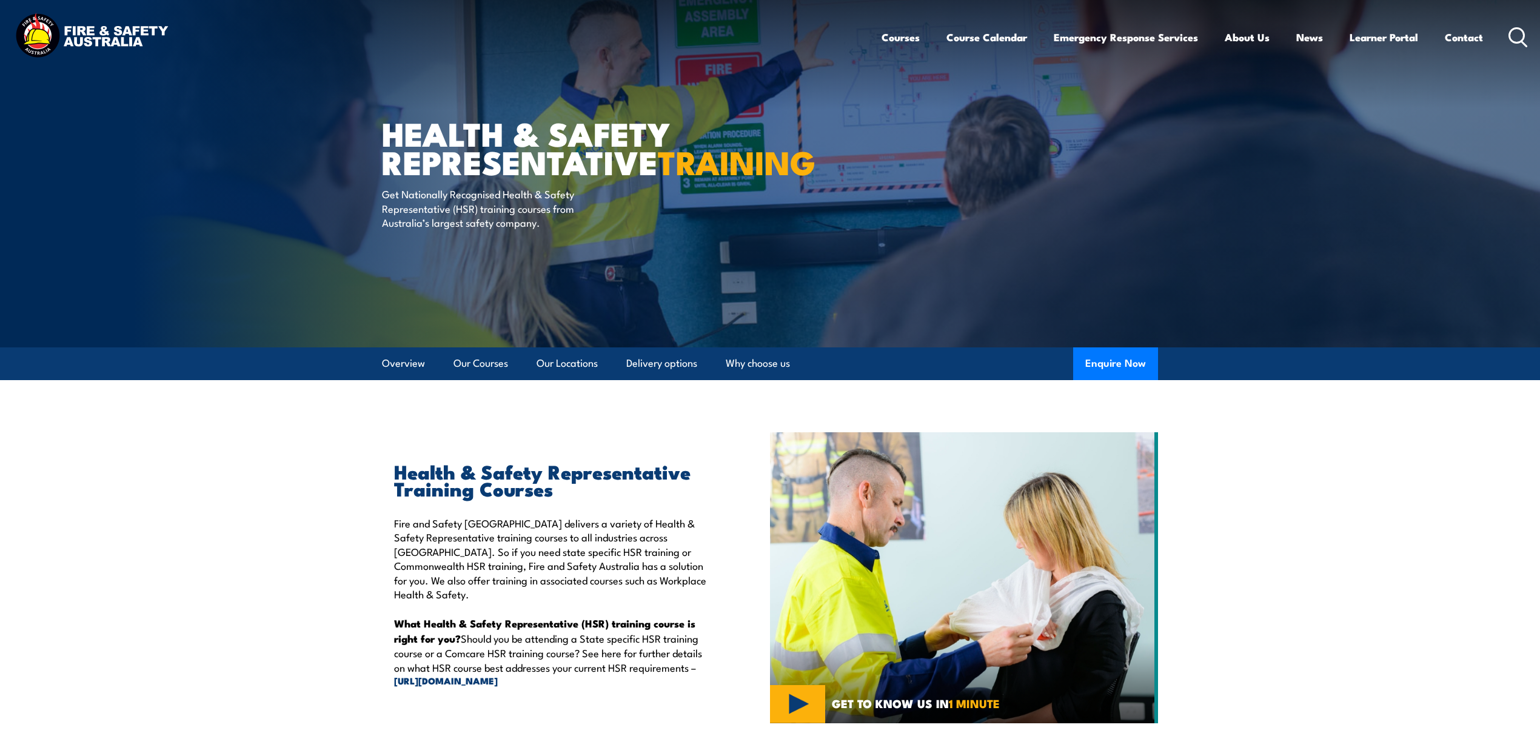 Image resolution: width=1540 pixels, height=736 pixels. I want to click on strong: TRAINING, so click(737, 161).